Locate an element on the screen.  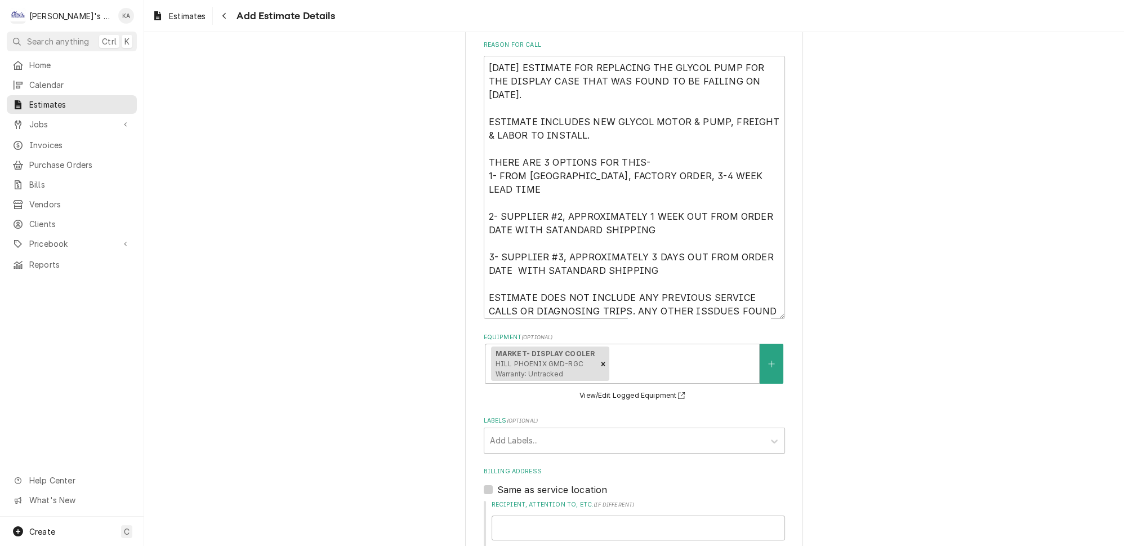
div: Korey Austin's Avatar is located at coordinates (126, 16).